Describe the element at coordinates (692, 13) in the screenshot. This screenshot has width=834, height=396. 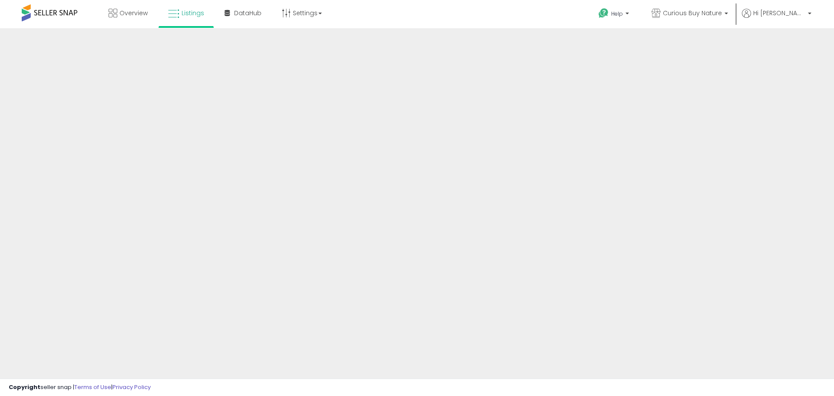
I see `span: Curious Buy Nature` at that location.